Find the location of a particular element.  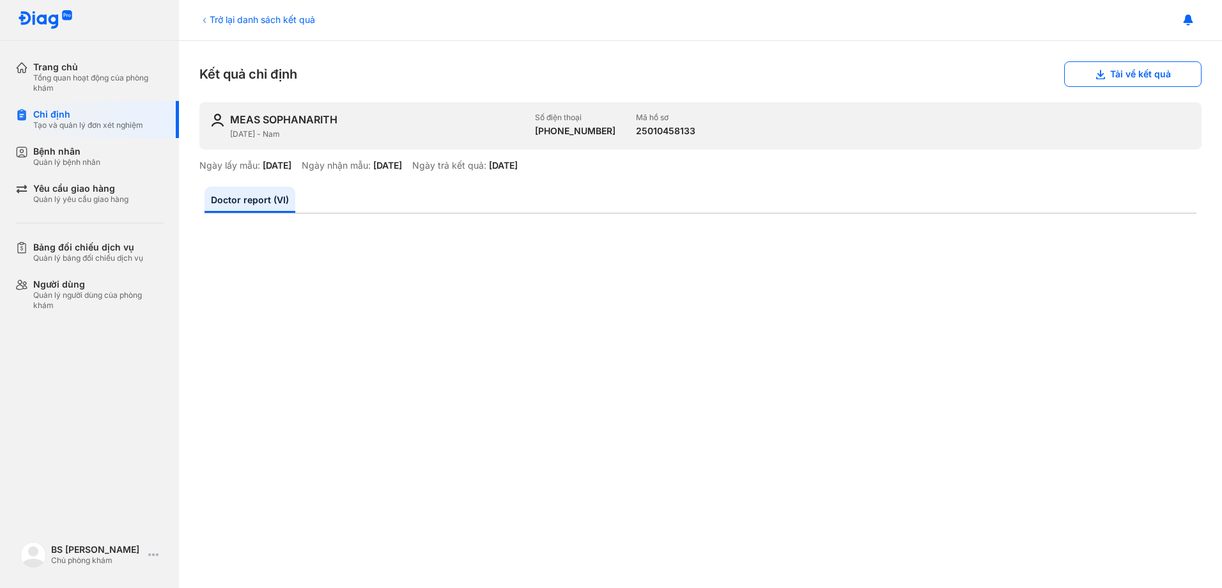

div: Kết quả chỉ định is located at coordinates (700, 74).